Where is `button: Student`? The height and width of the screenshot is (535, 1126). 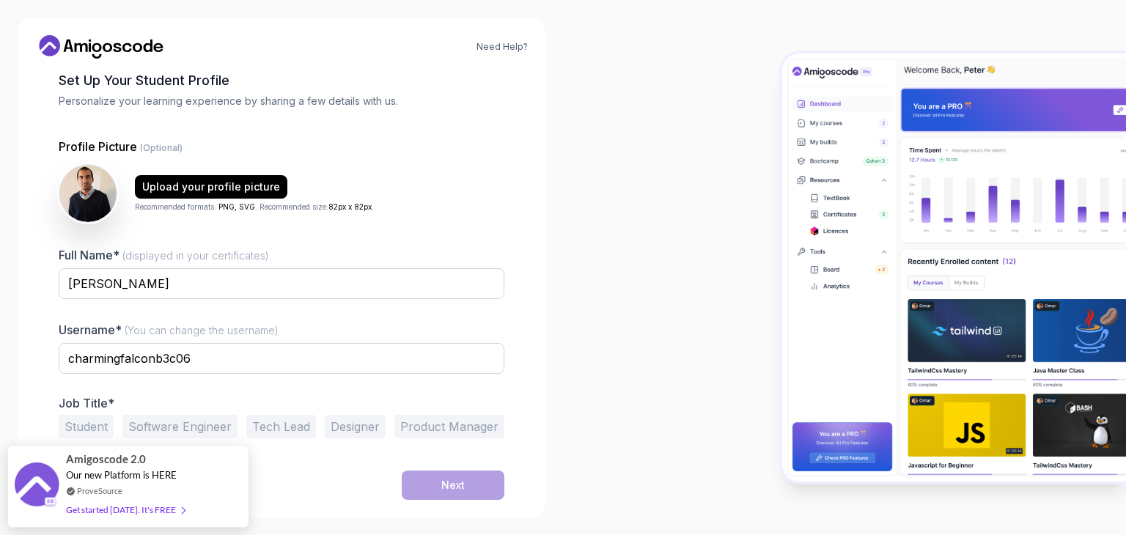
button: Student is located at coordinates (86, 427).